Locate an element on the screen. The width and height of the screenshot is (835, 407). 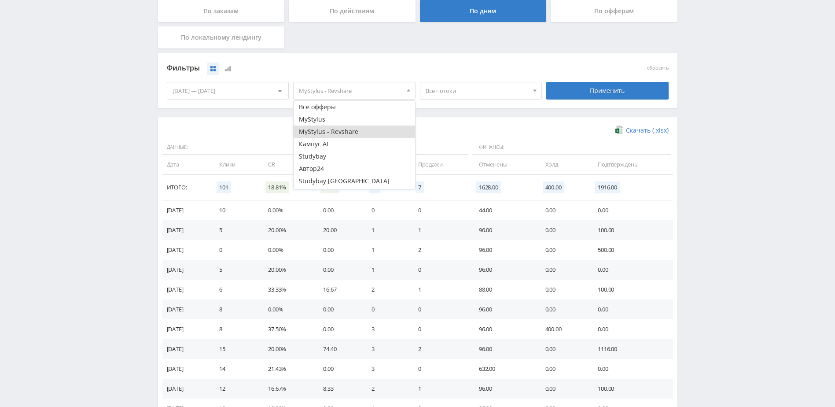
td: 74.40 is located at coordinates (338, 348).